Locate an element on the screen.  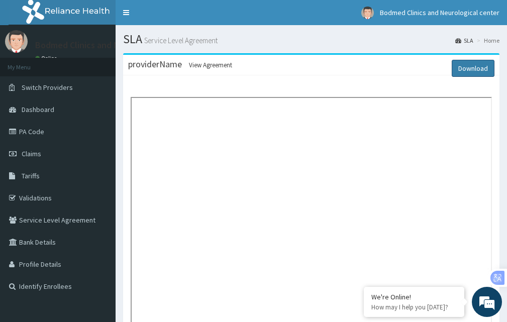
div: We're Online! is located at coordinates (414, 297).